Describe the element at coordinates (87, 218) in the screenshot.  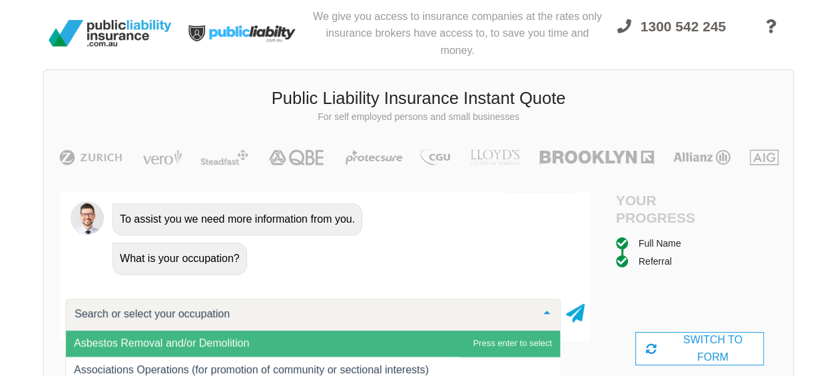
I see `img: Chatbot | PLI` at that location.